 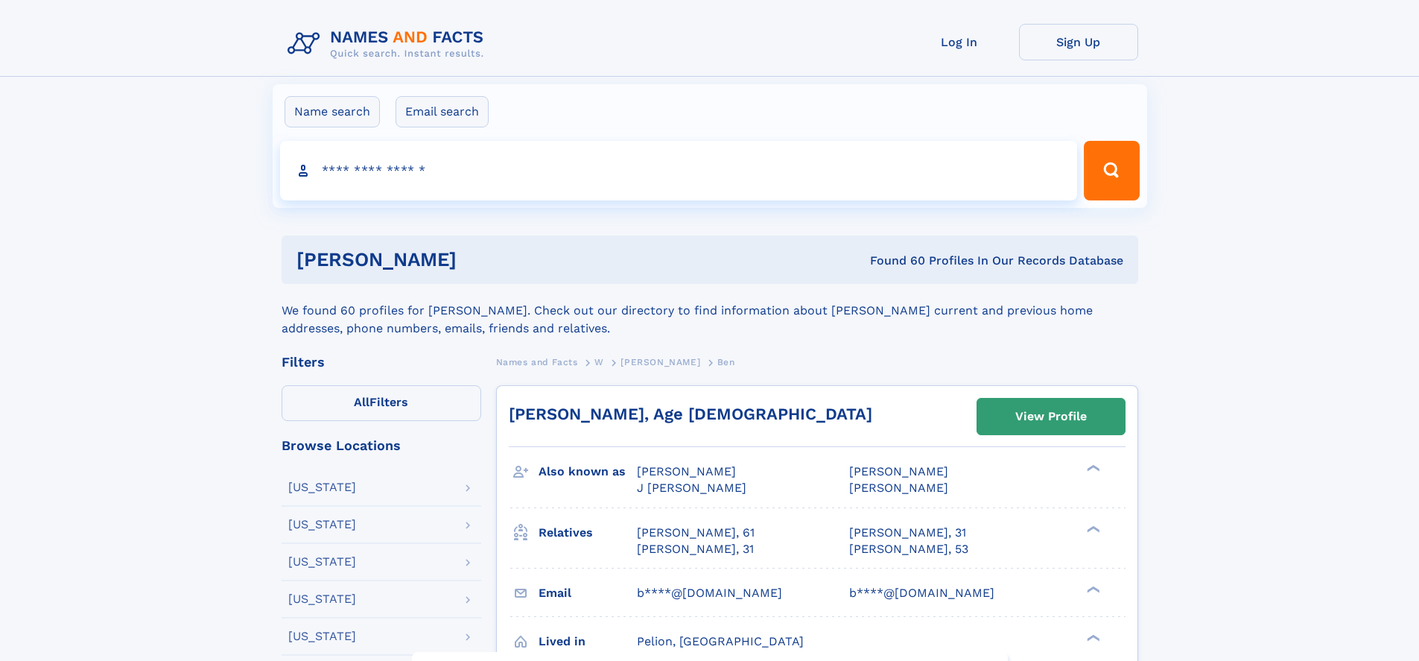 What do you see at coordinates (389, 44) in the screenshot?
I see `img: Logo Names and Facts` at bounding box center [389, 44].